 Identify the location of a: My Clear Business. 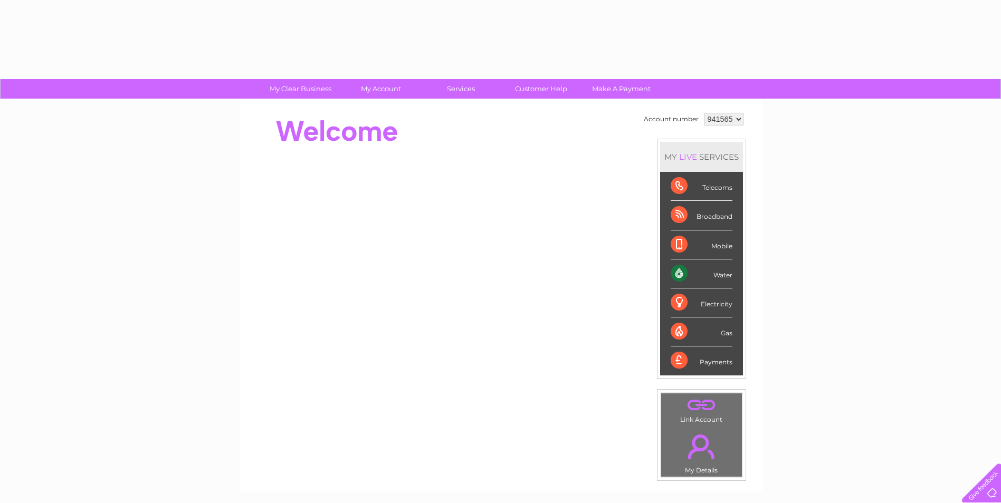
(300, 89).